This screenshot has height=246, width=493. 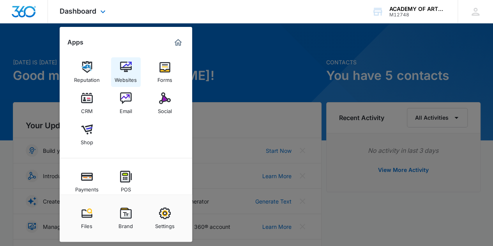 I want to click on h2: Apps, so click(x=75, y=42).